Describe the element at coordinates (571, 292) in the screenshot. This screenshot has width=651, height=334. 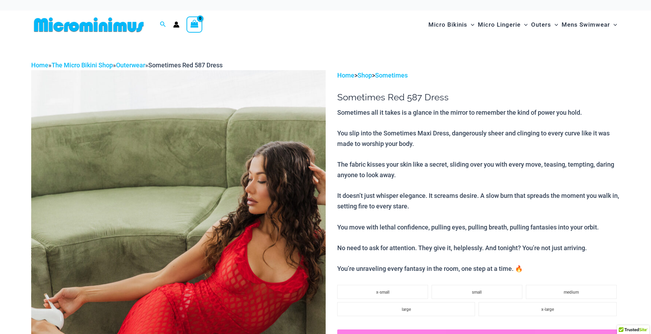
I see `span: medium` at that location.